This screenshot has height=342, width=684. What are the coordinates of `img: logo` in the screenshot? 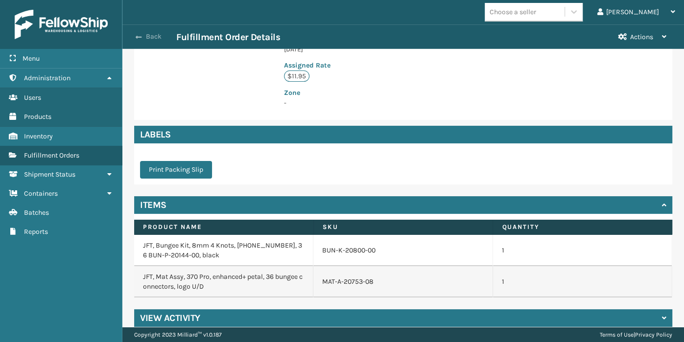 It's located at (61, 24).